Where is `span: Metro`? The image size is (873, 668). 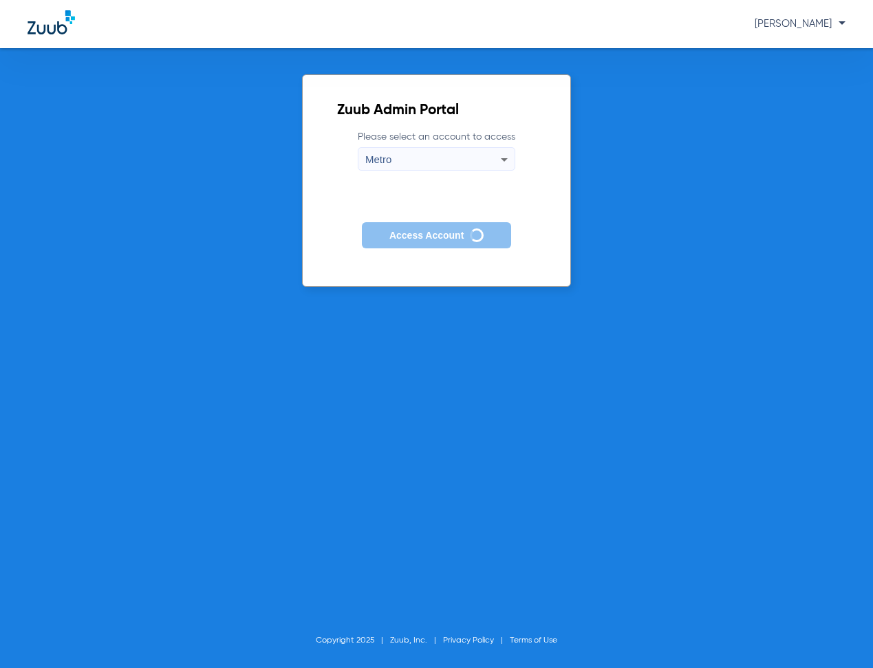
span: Metro is located at coordinates (378, 159).